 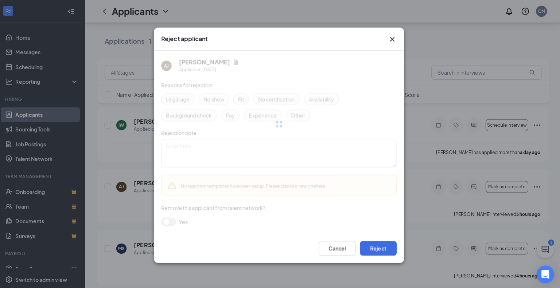 I want to click on svg: Cross, so click(x=392, y=39).